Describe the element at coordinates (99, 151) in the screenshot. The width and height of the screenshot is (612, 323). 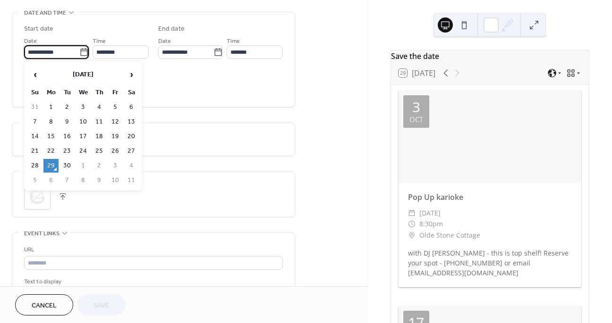
I see `td: 25` at that location.